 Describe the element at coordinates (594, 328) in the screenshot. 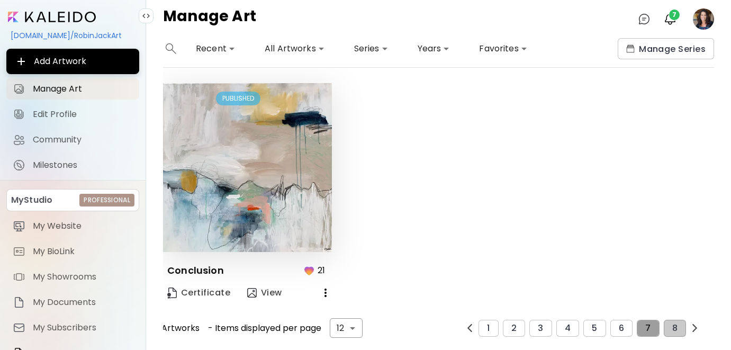

I see `button: 5` at that location.